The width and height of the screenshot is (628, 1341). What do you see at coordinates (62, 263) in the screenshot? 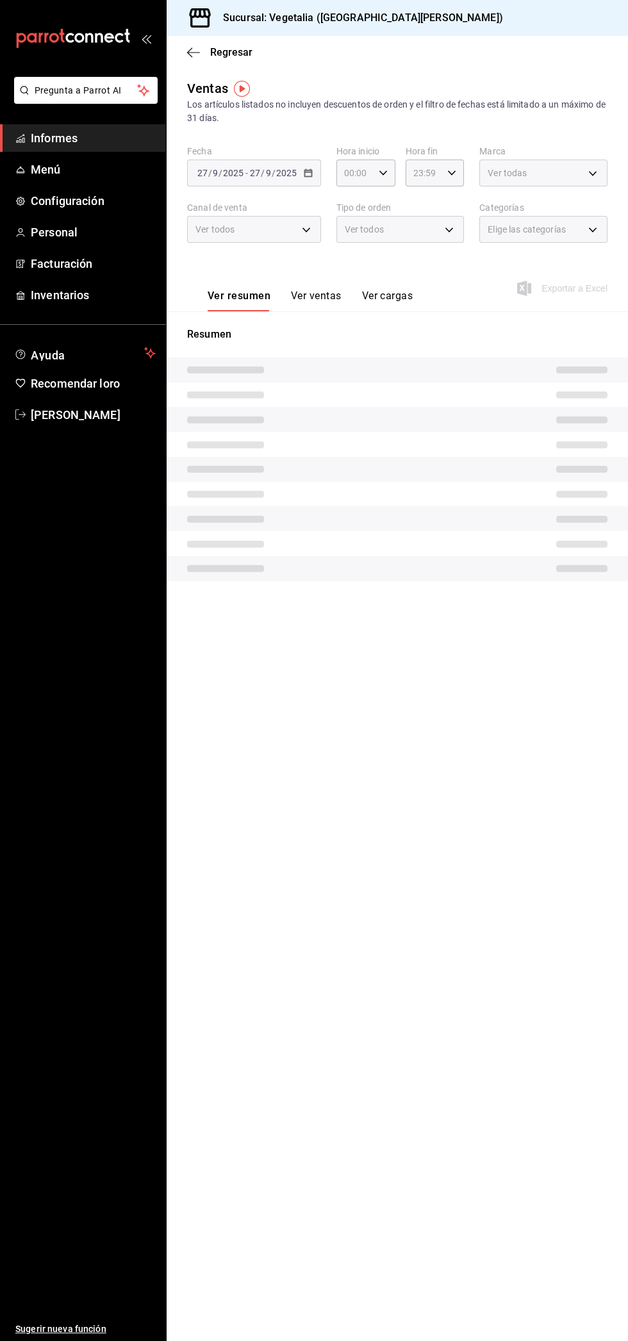
I see `font: Facturación` at bounding box center [62, 263].